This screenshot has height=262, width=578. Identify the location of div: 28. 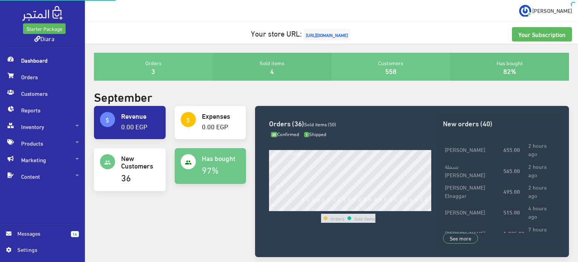
(417, 209).